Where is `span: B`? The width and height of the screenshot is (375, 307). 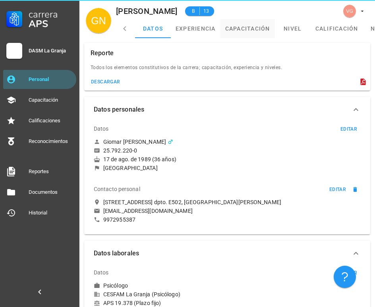 span: B is located at coordinates (193, 11).